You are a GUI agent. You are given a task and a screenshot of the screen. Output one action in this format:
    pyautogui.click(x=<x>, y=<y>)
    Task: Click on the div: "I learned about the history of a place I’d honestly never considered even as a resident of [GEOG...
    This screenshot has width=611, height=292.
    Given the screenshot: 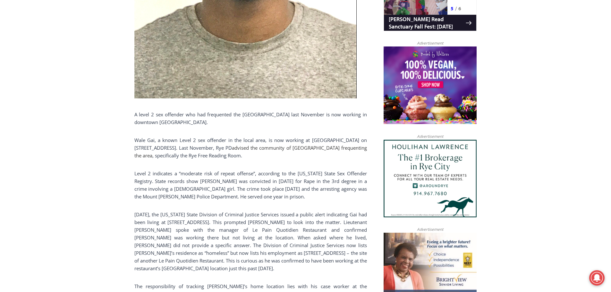 What is the action you would take?
    pyautogui.click(x=233, y=31)
    